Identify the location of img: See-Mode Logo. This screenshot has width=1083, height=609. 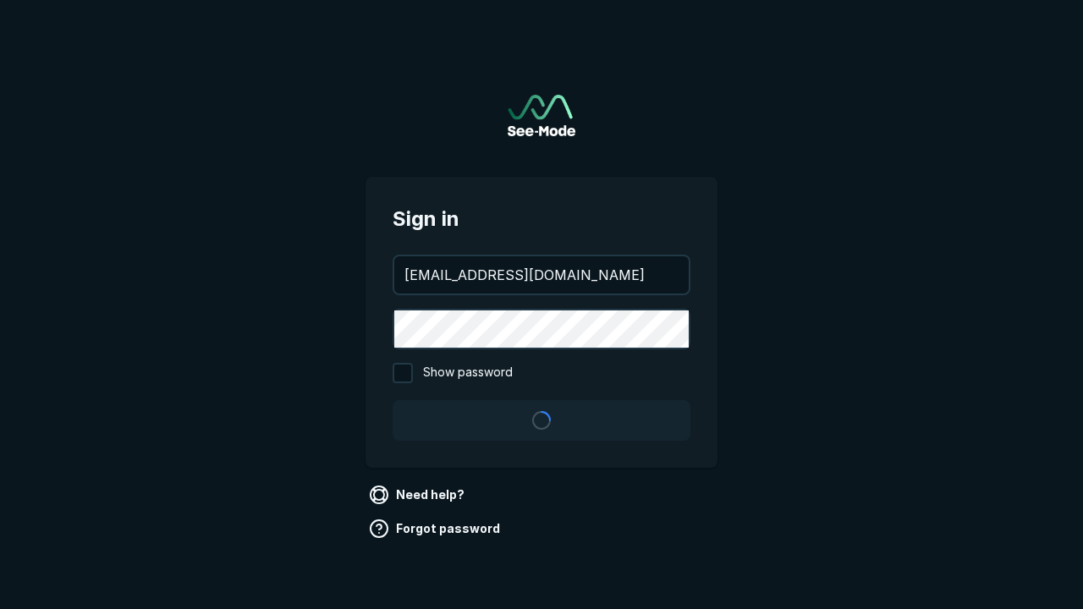
(541, 115).